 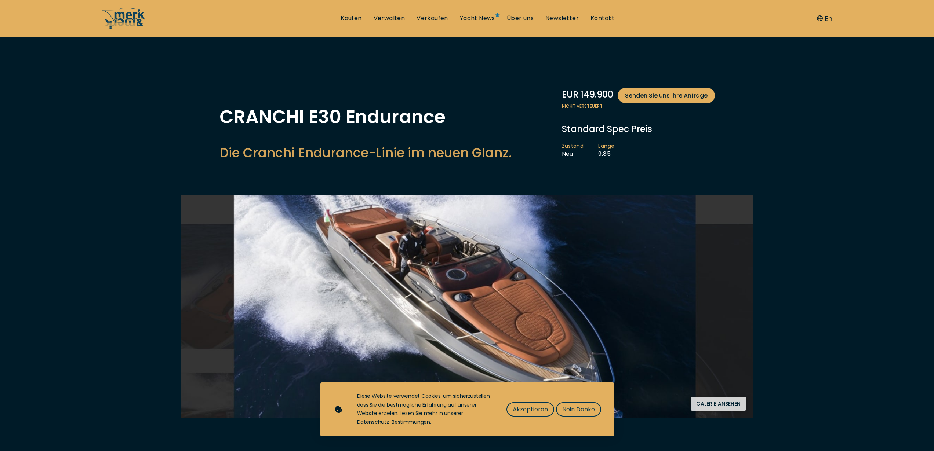 I want to click on span: Senden Sie uns Ihre Anfrage, so click(x=666, y=95).